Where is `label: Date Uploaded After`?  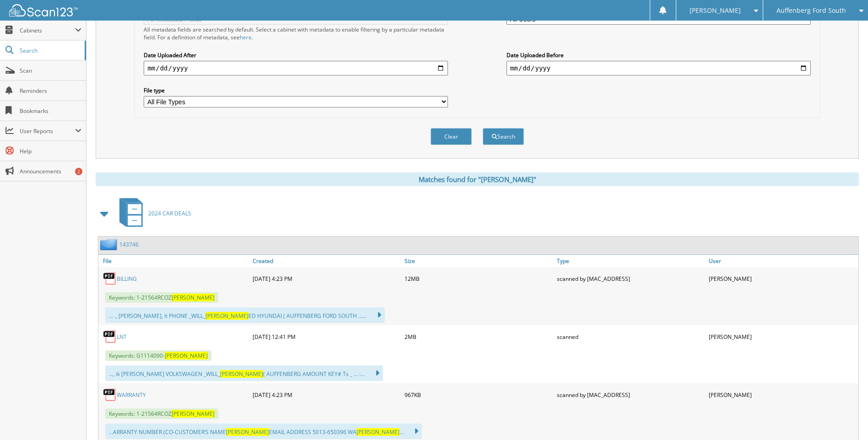
label: Date Uploaded After is located at coordinates (295, 55).